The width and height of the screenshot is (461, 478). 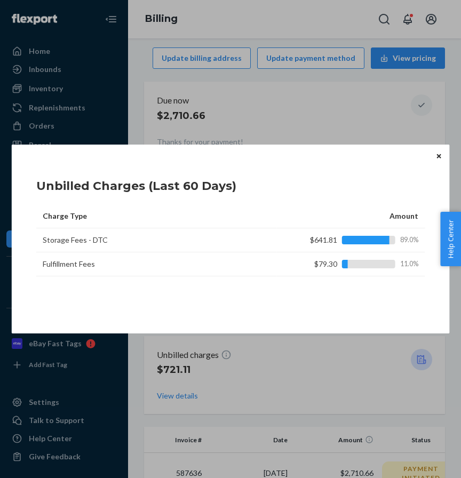 What do you see at coordinates (408, 240) in the screenshot?
I see `span: 89.0%` at bounding box center [408, 240].